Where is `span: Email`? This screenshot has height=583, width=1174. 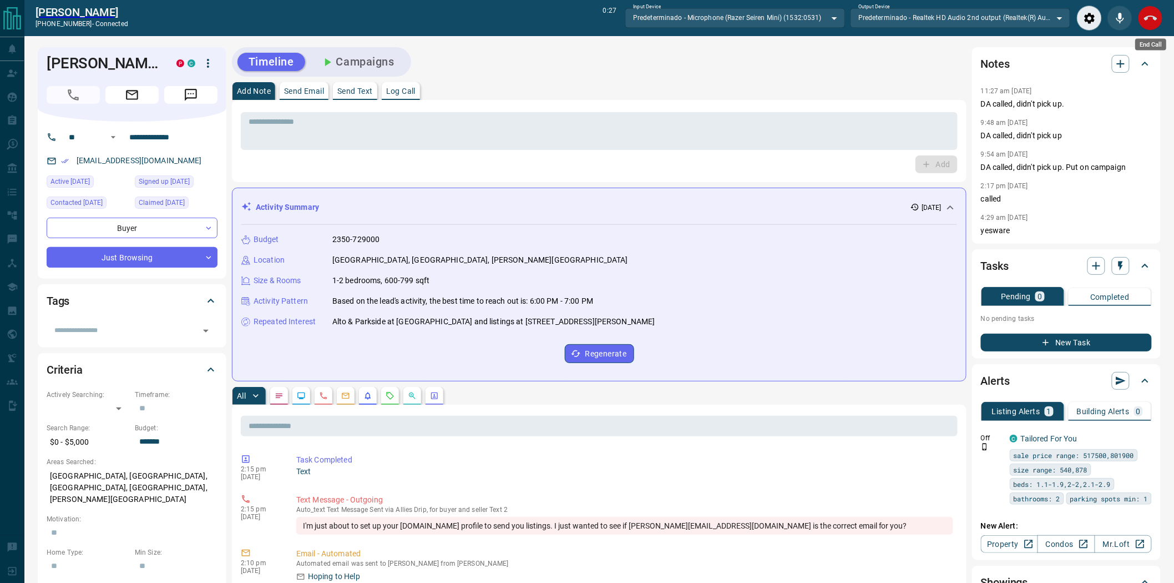
span: Email is located at coordinates (132, 95).